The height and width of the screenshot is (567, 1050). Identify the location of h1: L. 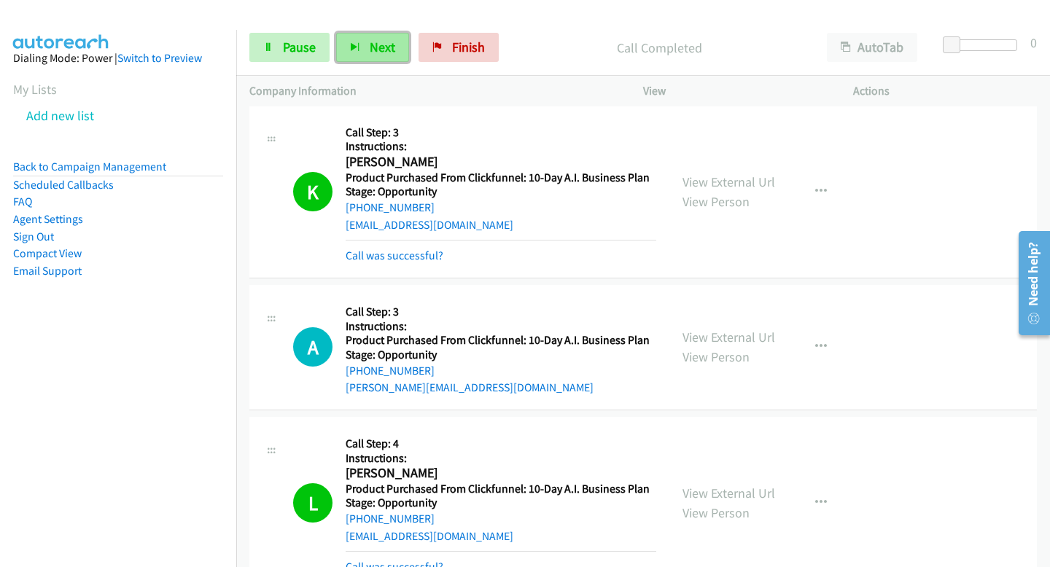
(313, 503).